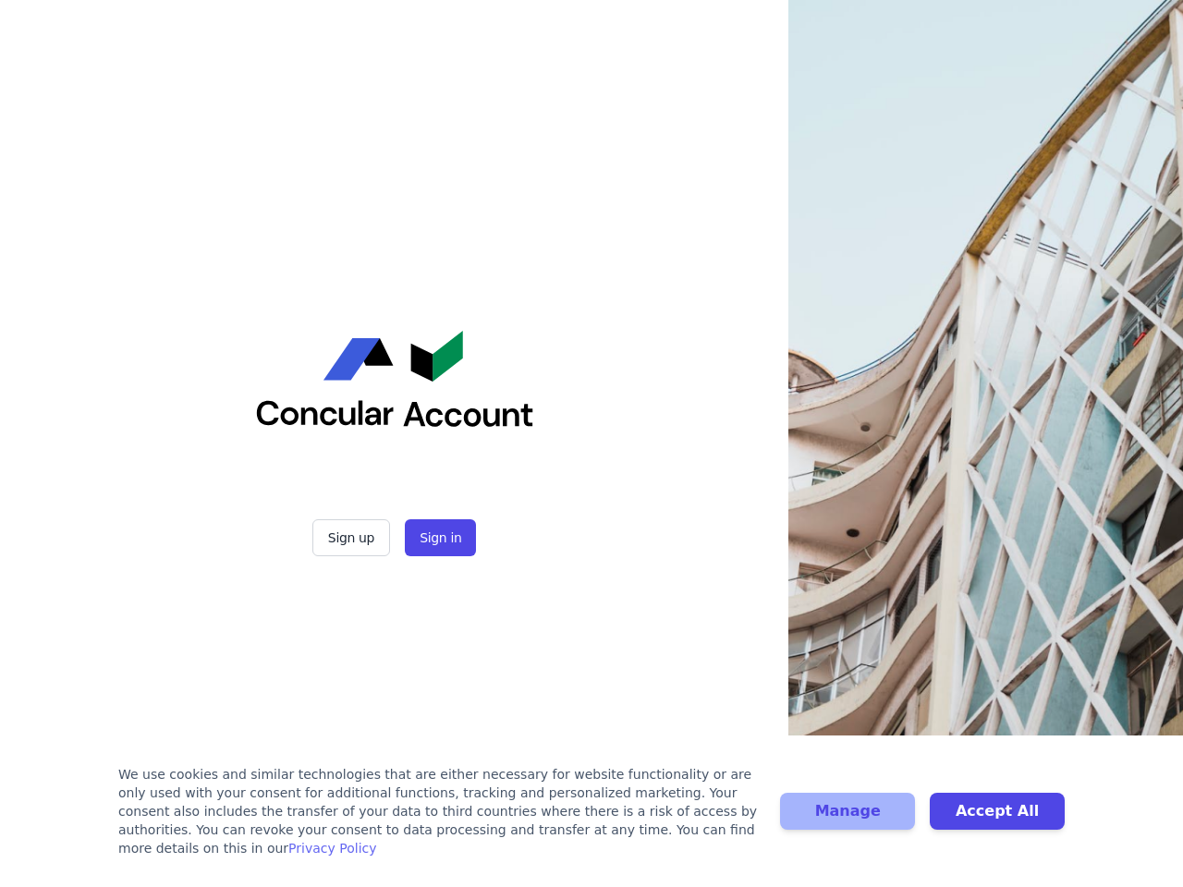  Describe the element at coordinates (332, 848) in the screenshot. I see `a: Privacy Policy` at that location.